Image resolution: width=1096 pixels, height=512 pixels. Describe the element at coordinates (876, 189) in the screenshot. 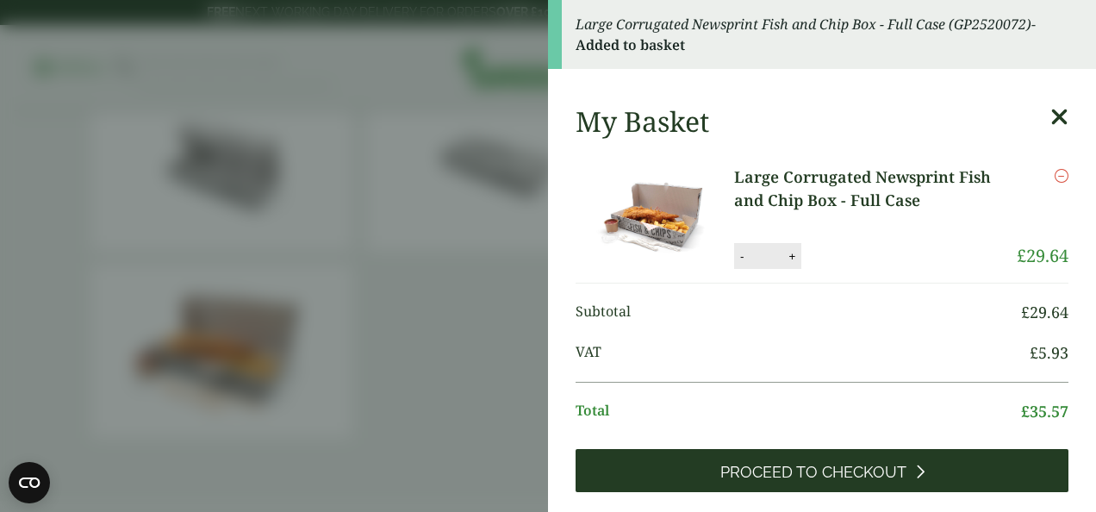

I see `a: Large Corrugated Newsprint Fish and Chip Box - Full Case` at that location.